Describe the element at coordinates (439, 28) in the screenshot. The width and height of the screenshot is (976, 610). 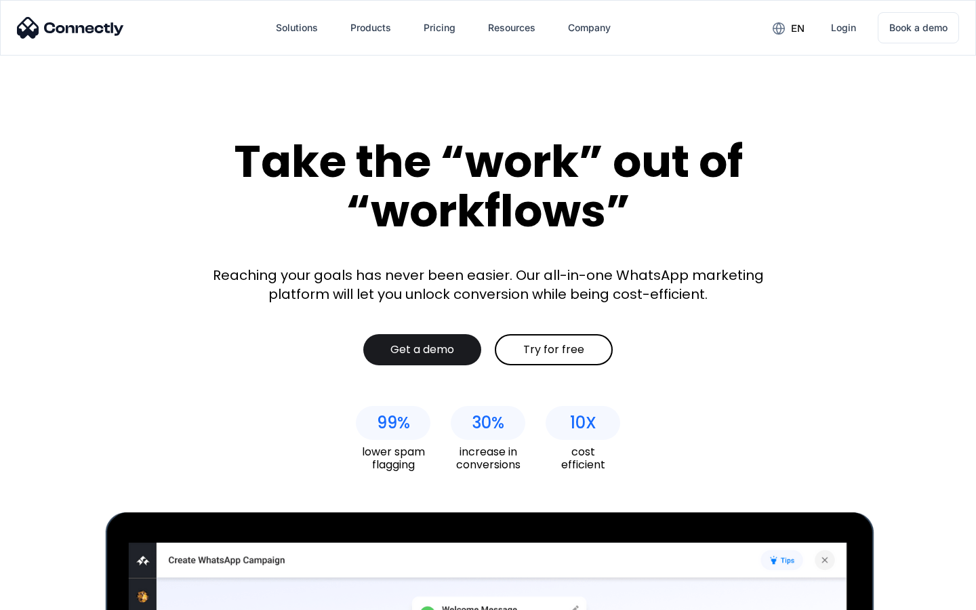
I see `a: Pricing` at that location.